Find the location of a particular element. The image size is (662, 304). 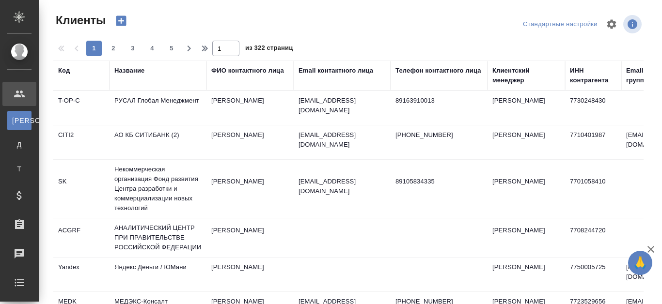

button: Создать is located at coordinates (121, 21).